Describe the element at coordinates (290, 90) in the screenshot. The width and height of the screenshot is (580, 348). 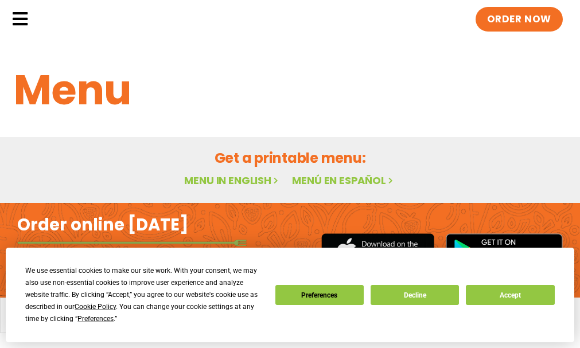
I see `h1: Menu` at that location.